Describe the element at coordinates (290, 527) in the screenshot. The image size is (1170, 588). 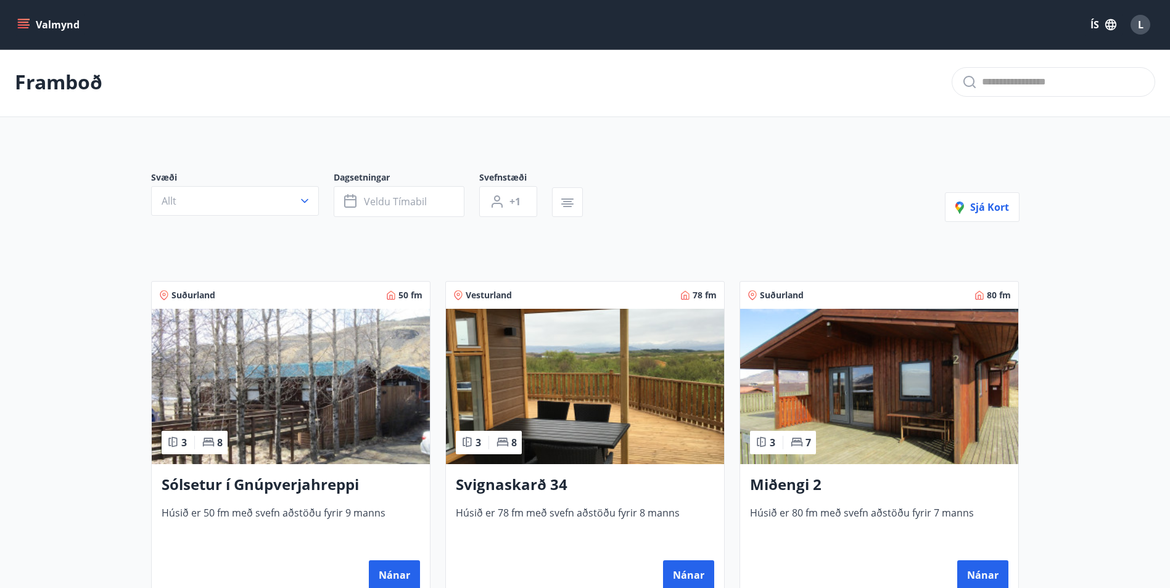
I see `span: Húsið er 50 fm með svefn aðstöðu fyrir 9 manns` at that location.